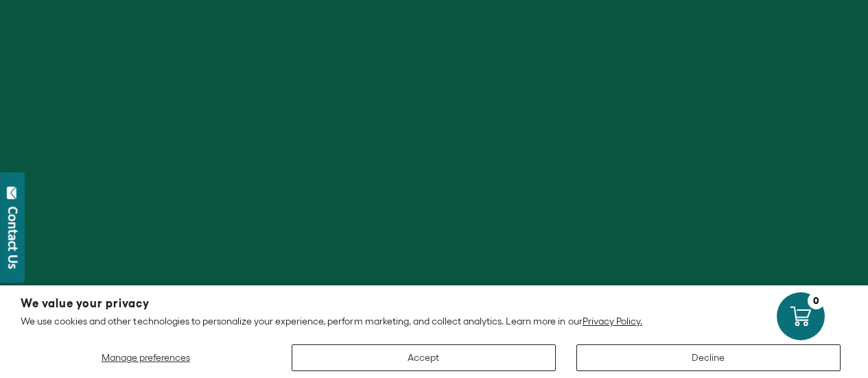  I want to click on p: We use cookies and other technologies to personalize your experience, perform marketing, and coll..., so click(434, 321).